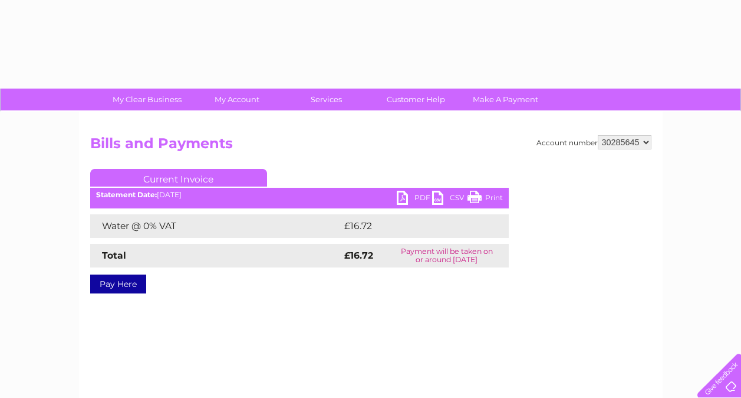  Describe the element at coordinates (413, 226) in the screenshot. I see `td: £16.72` at that location.